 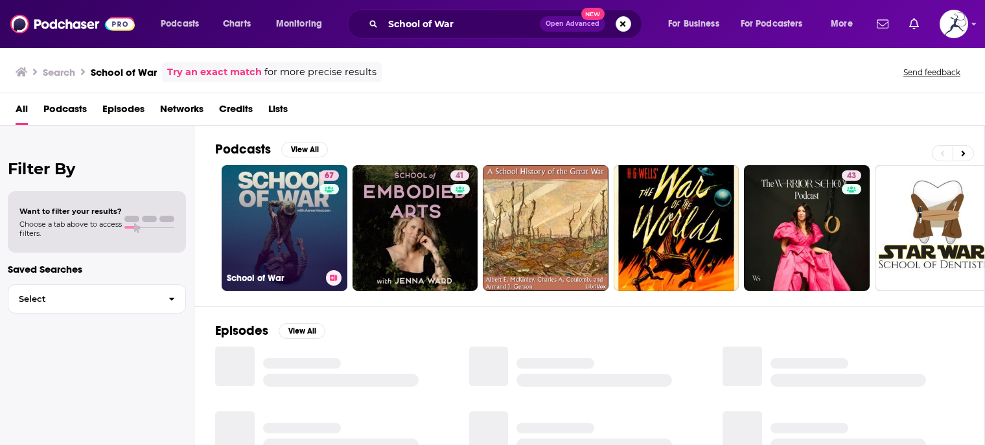 What do you see at coordinates (181, 111) in the screenshot?
I see `span: Networks` at bounding box center [181, 111].